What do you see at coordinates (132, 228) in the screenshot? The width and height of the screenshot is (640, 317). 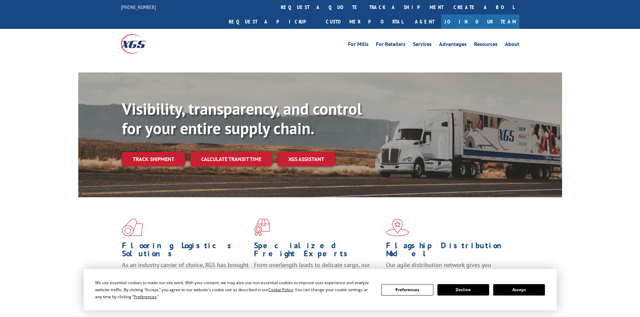 I see `img: xgs-icon-total-supply-chain-intelligence-red` at bounding box center [132, 228].